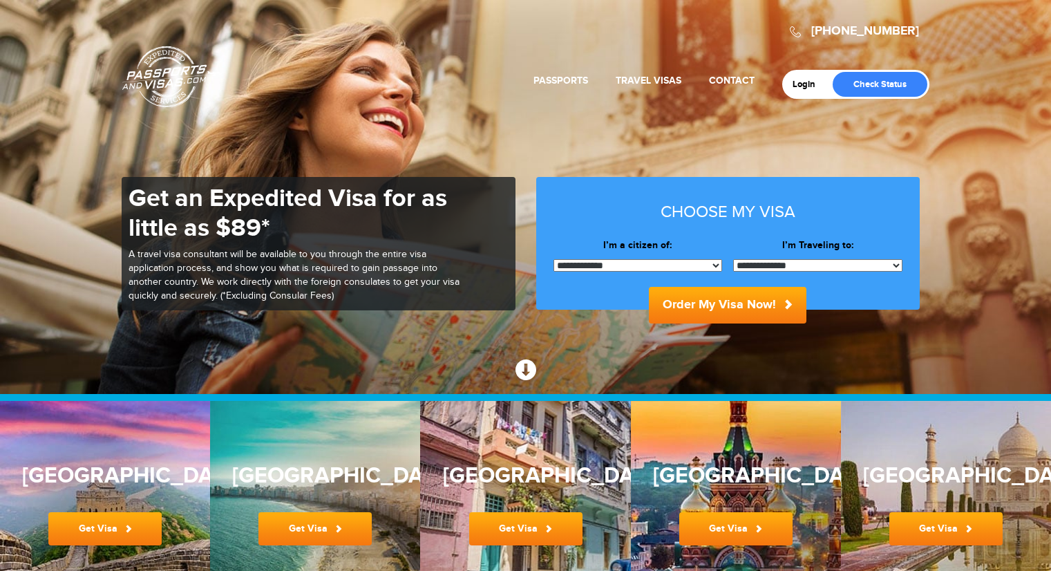  What do you see at coordinates (728, 305) in the screenshot?
I see `button: Order My Visa Now!` at bounding box center [728, 305].